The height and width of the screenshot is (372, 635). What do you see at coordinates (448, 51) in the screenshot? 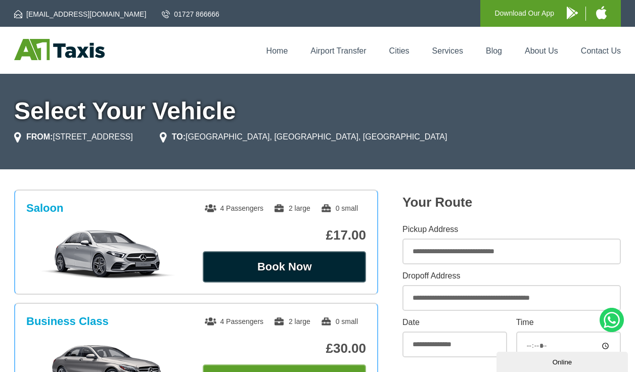
I see `a: Services` at bounding box center [448, 51].